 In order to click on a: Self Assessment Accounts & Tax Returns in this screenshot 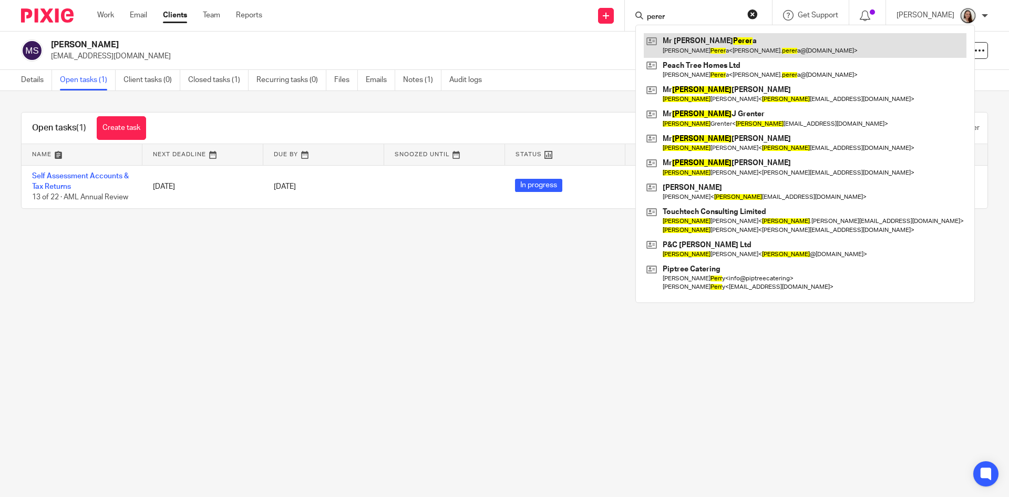, I will do `click(80, 181)`.